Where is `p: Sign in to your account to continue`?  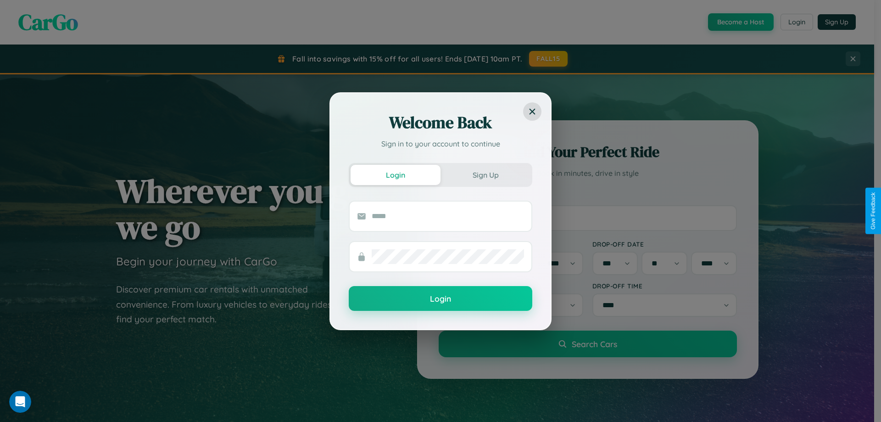 p: Sign in to your account to continue is located at coordinates (441, 144).